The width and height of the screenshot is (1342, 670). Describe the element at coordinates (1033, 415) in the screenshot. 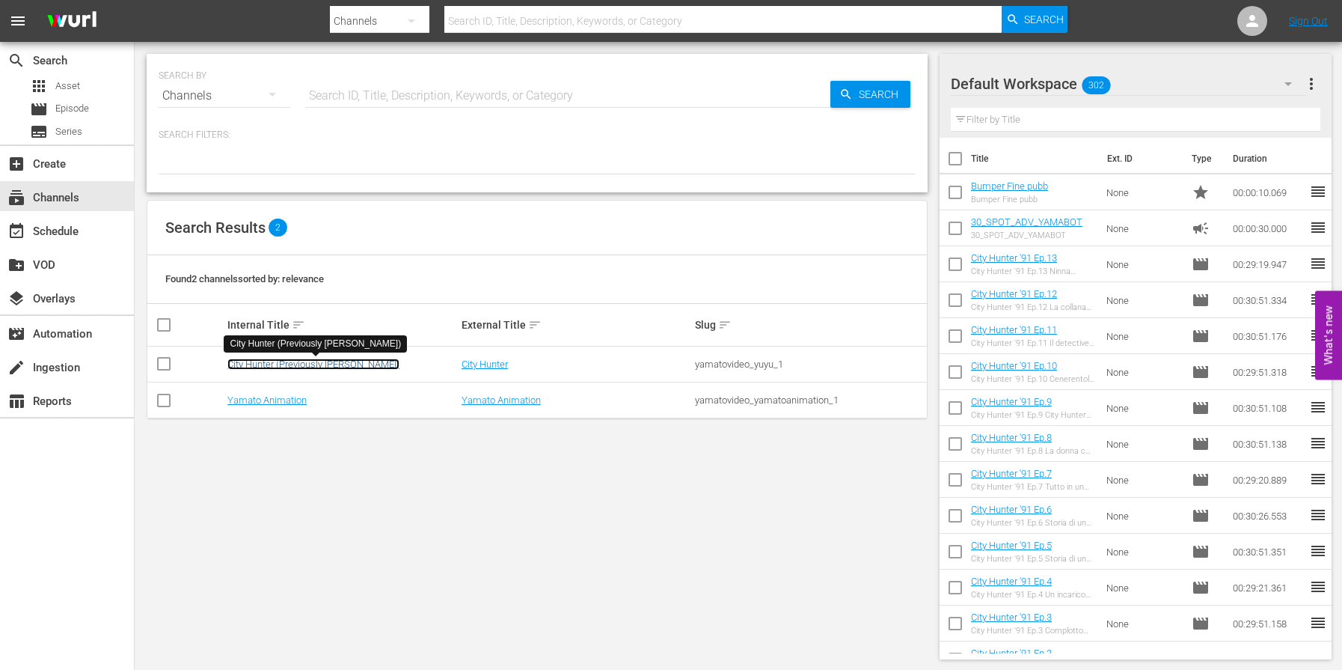

I see `div: City Hunter '91 Ep.9 City Hunter morirà all'alba` at that location.